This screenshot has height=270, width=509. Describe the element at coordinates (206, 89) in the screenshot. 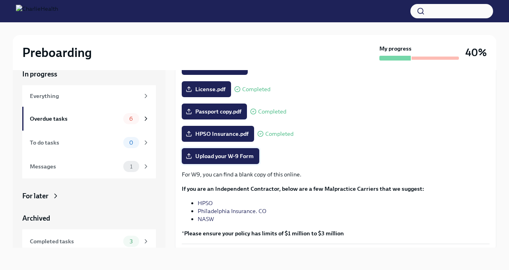

I see `label: License.pdf` at that location.